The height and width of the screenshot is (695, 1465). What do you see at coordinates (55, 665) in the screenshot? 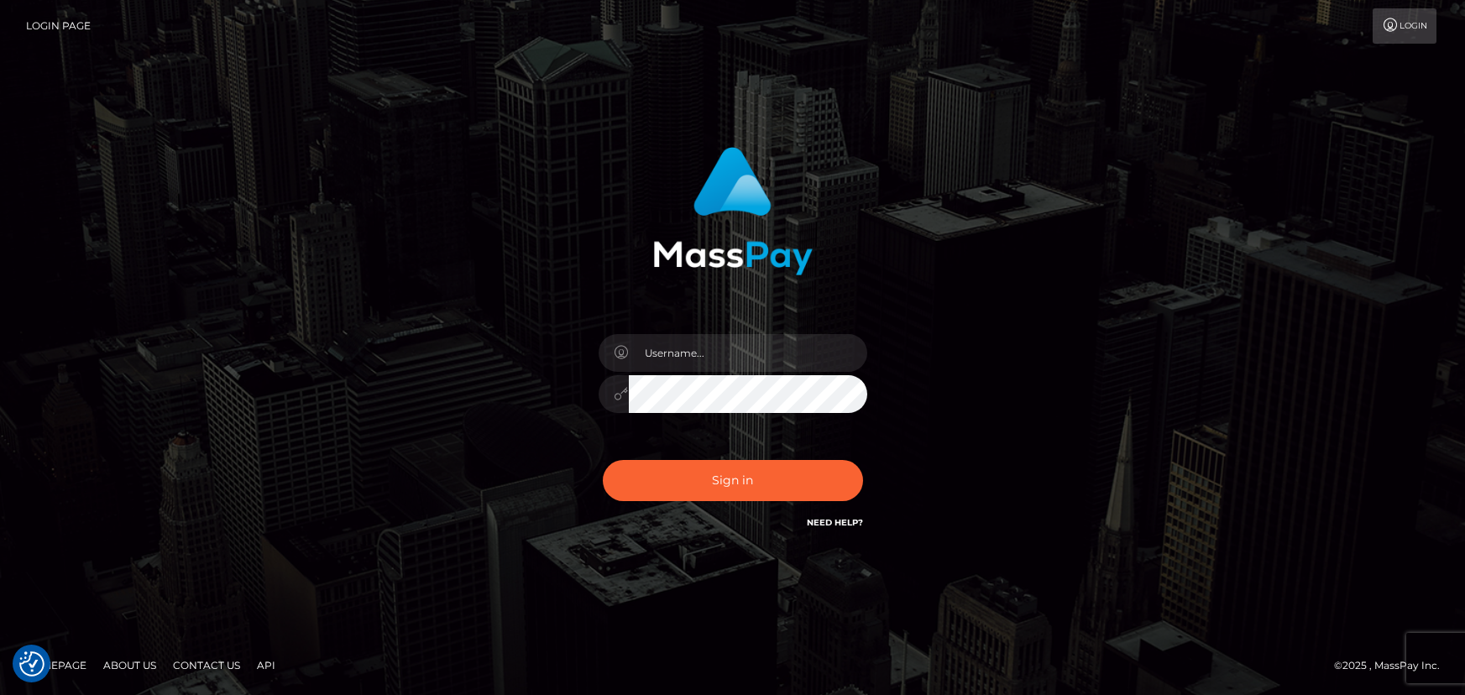
I see `a: Homepage` at bounding box center [55, 665].